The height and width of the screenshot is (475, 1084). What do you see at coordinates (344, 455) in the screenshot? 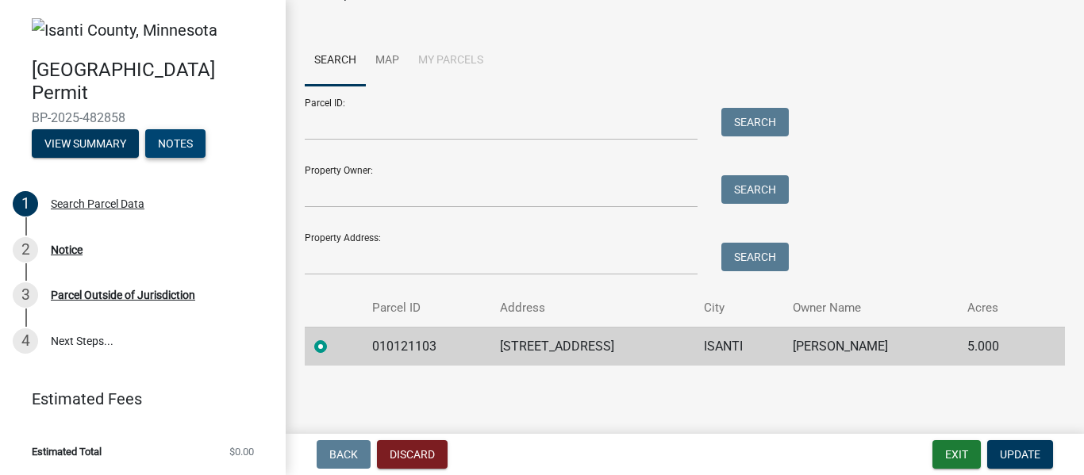
I see `span: Back` at bounding box center [344, 455].